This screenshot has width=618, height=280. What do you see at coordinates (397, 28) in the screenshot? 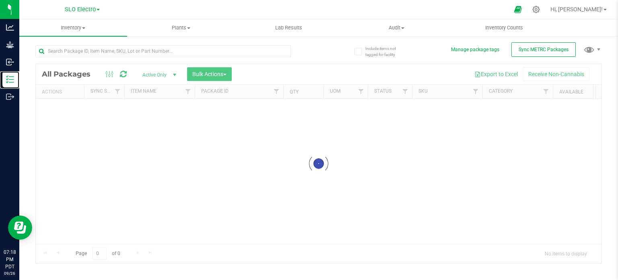
I see `span: Audit` at bounding box center [397, 28].